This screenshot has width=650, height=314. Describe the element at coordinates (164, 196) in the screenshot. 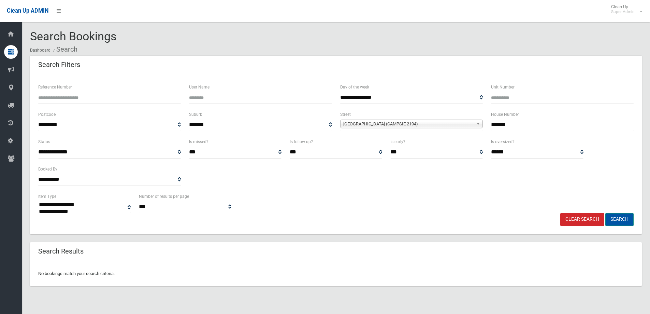

I see `label: Number of results per page` at that location.